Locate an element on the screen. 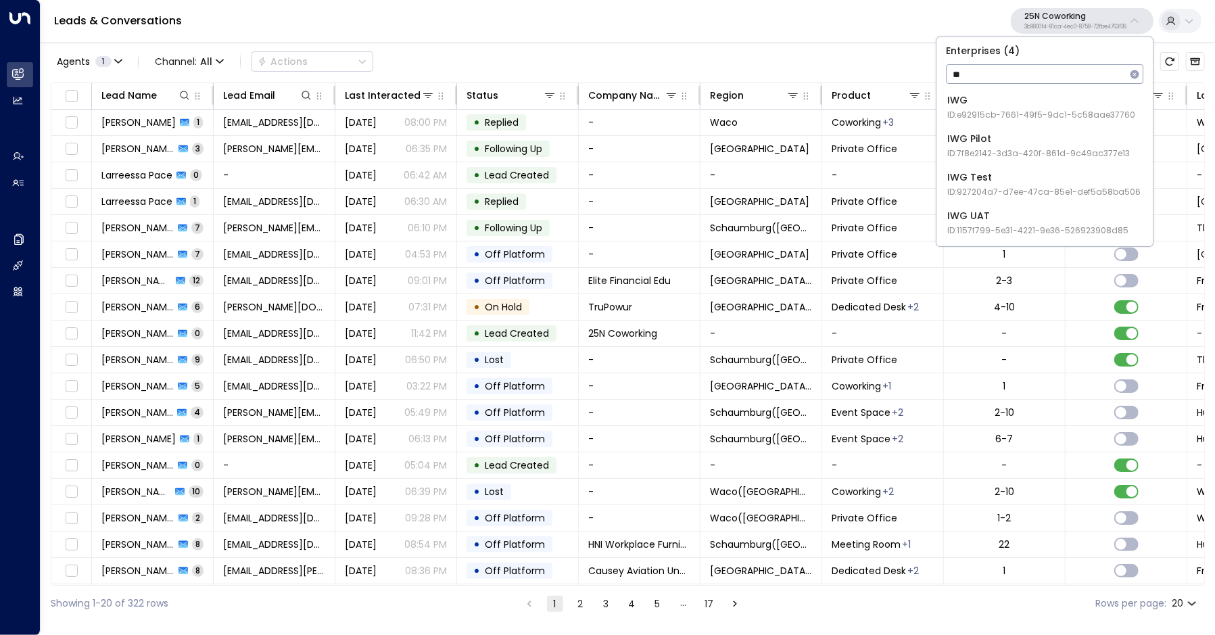 The width and height of the screenshot is (1215, 635). div: 1-2 is located at coordinates (1005, 518).